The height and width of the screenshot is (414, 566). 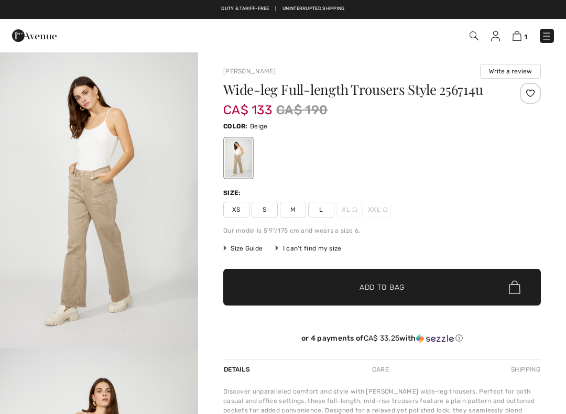 What do you see at coordinates (382, 230) in the screenshot?
I see `div: Our model is 5'9"/175 cm and wears a size 6.` at bounding box center [382, 230].